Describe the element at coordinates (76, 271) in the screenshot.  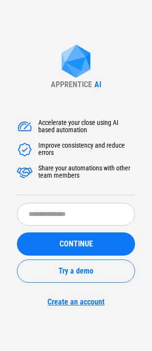
I see `span: Try a demo` at that location.